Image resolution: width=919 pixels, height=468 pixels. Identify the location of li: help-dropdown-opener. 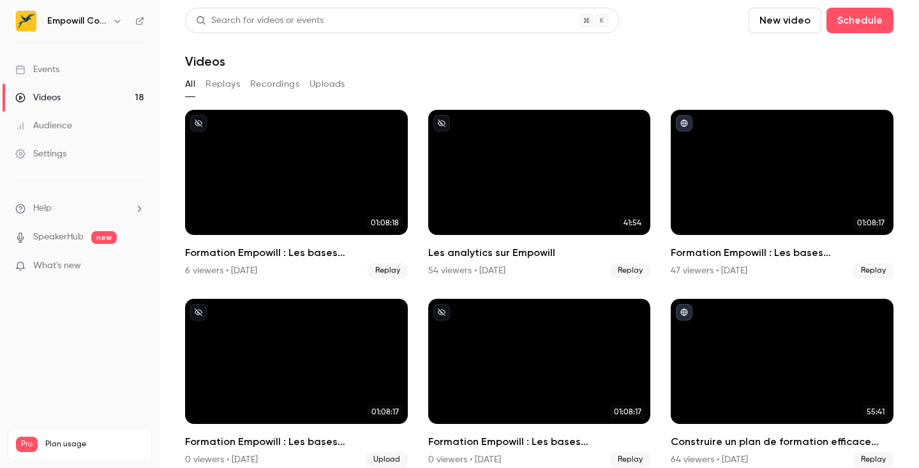
(80, 208).